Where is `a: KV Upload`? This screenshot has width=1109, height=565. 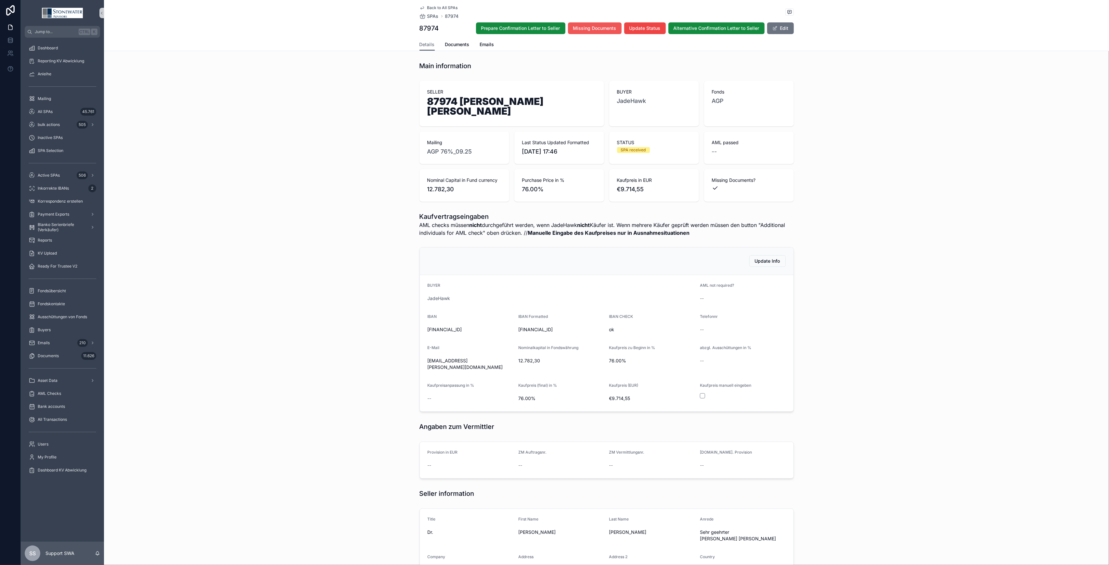 a: KV Upload is located at coordinates (62, 253).